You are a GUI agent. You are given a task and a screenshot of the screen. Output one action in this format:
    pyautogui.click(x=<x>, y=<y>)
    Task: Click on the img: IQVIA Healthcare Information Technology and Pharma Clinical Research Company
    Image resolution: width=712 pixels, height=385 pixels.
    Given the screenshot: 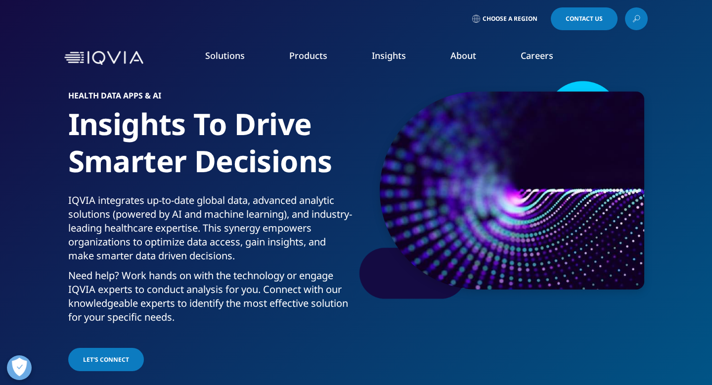 What is the action you would take?
    pyautogui.click(x=104, y=58)
    